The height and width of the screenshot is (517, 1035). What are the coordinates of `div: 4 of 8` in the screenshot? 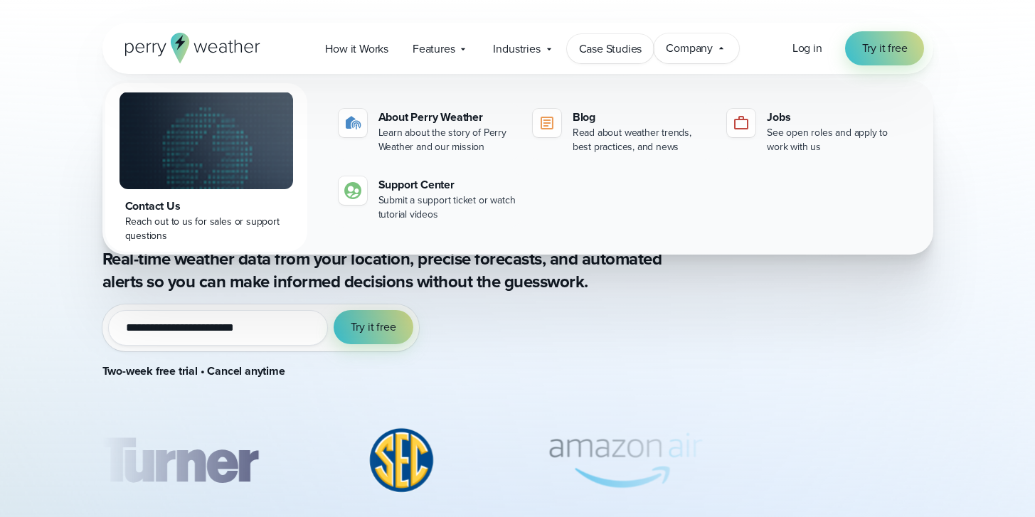 It's located at (626, 461).